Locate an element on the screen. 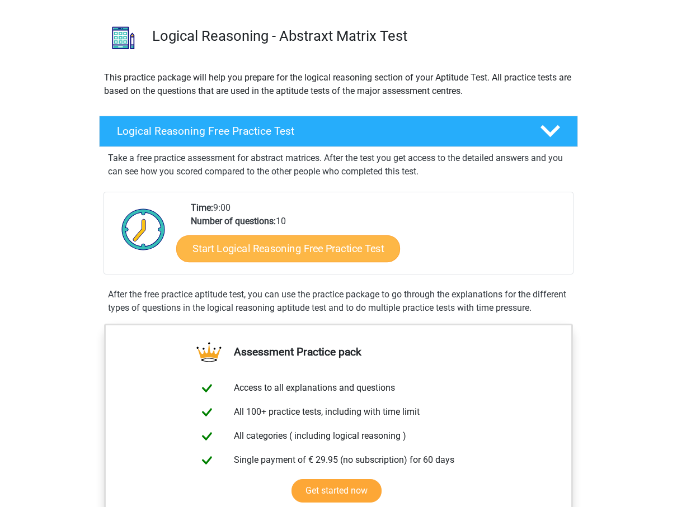  h3: Logical Reasoning - Abstraxt Matrix Test is located at coordinates (360, 36).